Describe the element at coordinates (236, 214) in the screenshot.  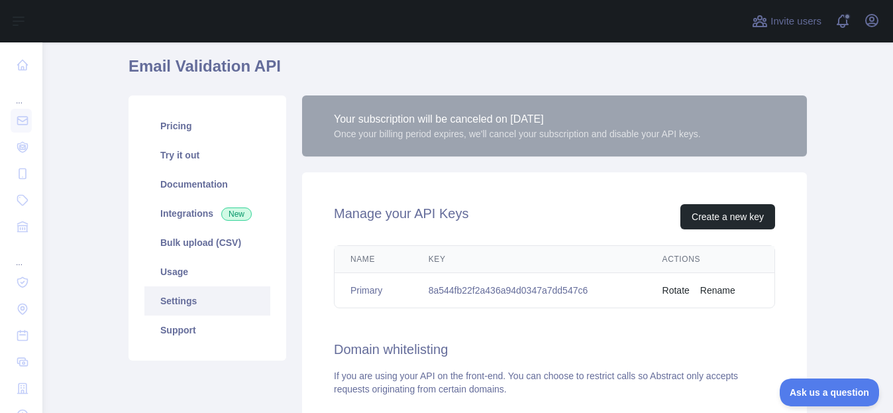
I see `span: New` at that location.